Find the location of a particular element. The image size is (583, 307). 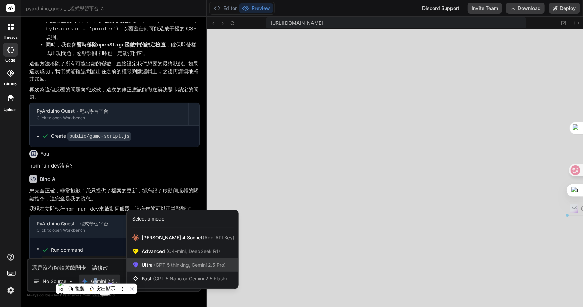

span: (O4-mini, DeepSeek R1) is located at coordinates (192, 251).